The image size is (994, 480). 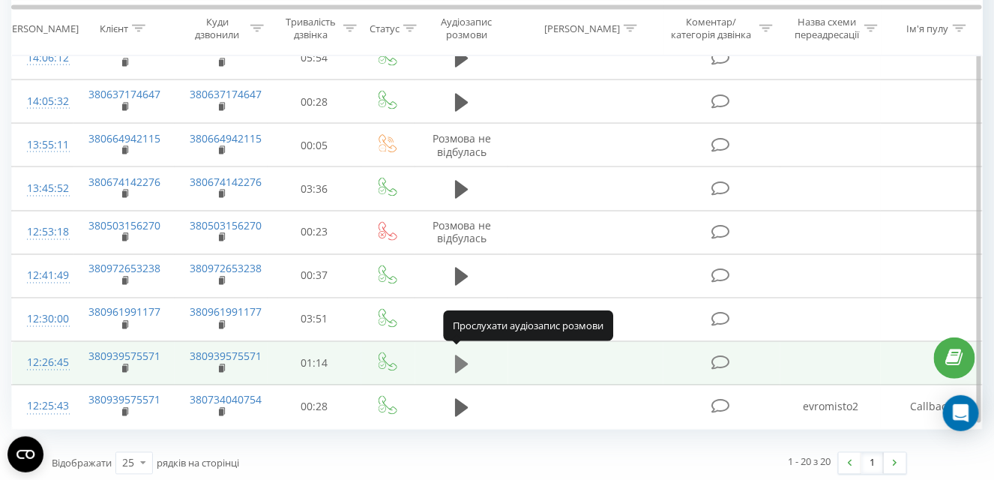 I want to click on button: Open CMP widget, so click(x=25, y=454).